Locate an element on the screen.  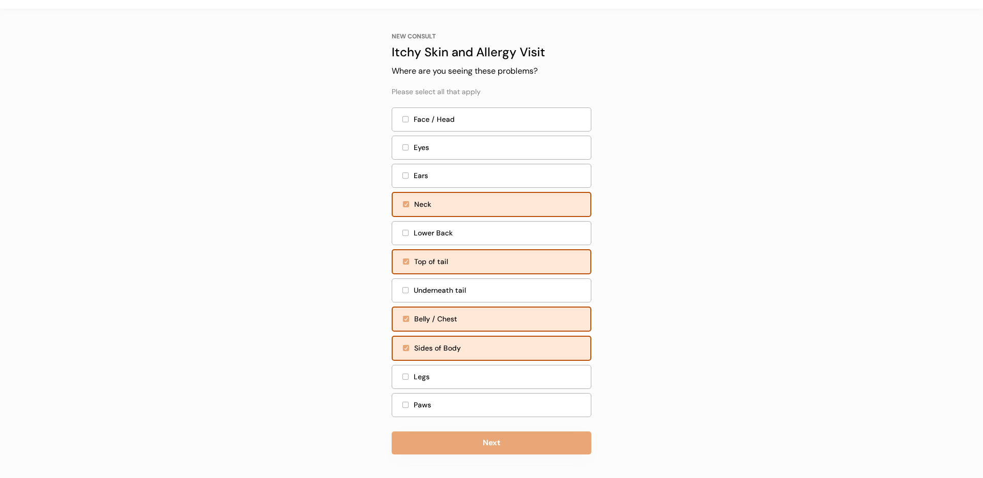
div: Sides of Body is located at coordinates (499, 348).